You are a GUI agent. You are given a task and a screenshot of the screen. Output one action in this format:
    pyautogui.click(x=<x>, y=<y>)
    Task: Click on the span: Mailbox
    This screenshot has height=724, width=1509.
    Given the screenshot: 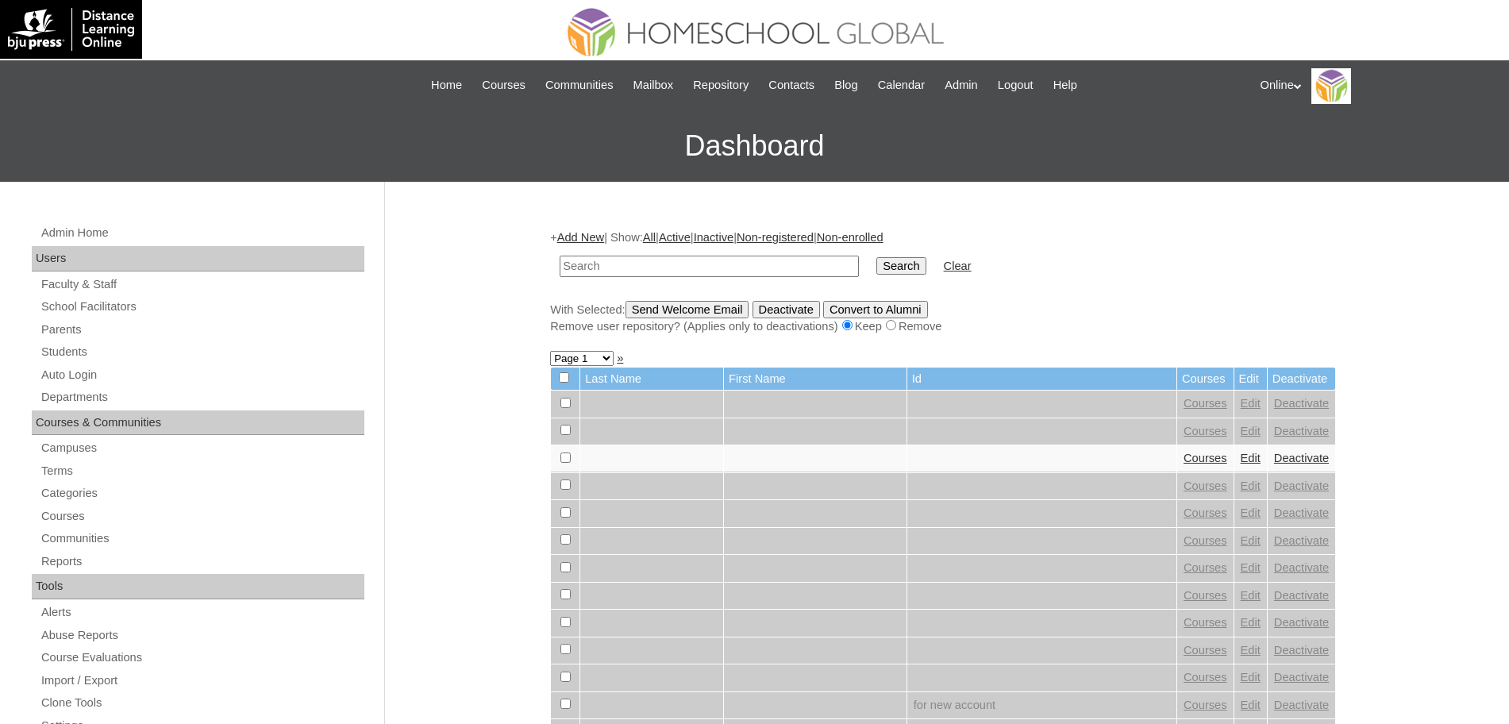 What is the action you would take?
    pyautogui.click(x=653, y=85)
    